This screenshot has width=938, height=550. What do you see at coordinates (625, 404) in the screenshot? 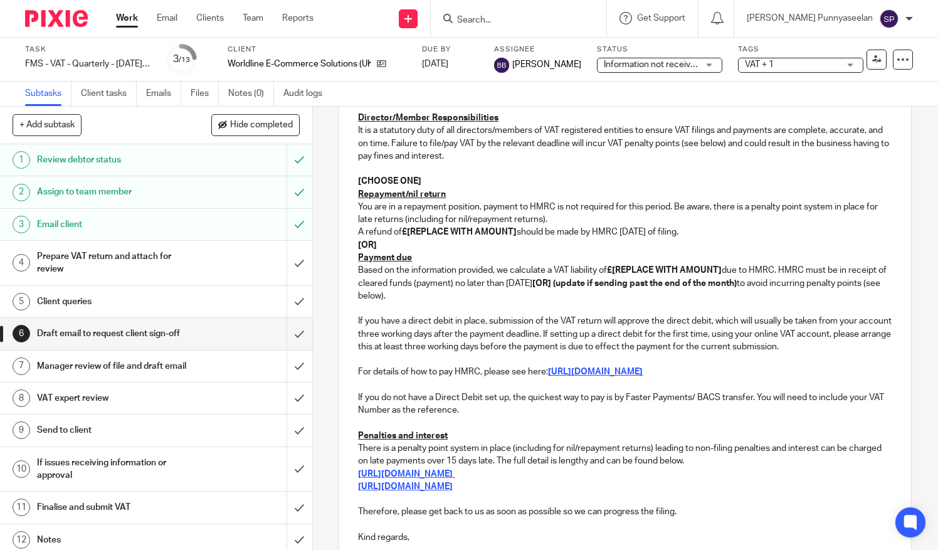
I see `p: If you do not have a Direct Debit set up, the quickest way to pay is by Faster Payments/ BACS tra...` at bounding box center [625, 404].